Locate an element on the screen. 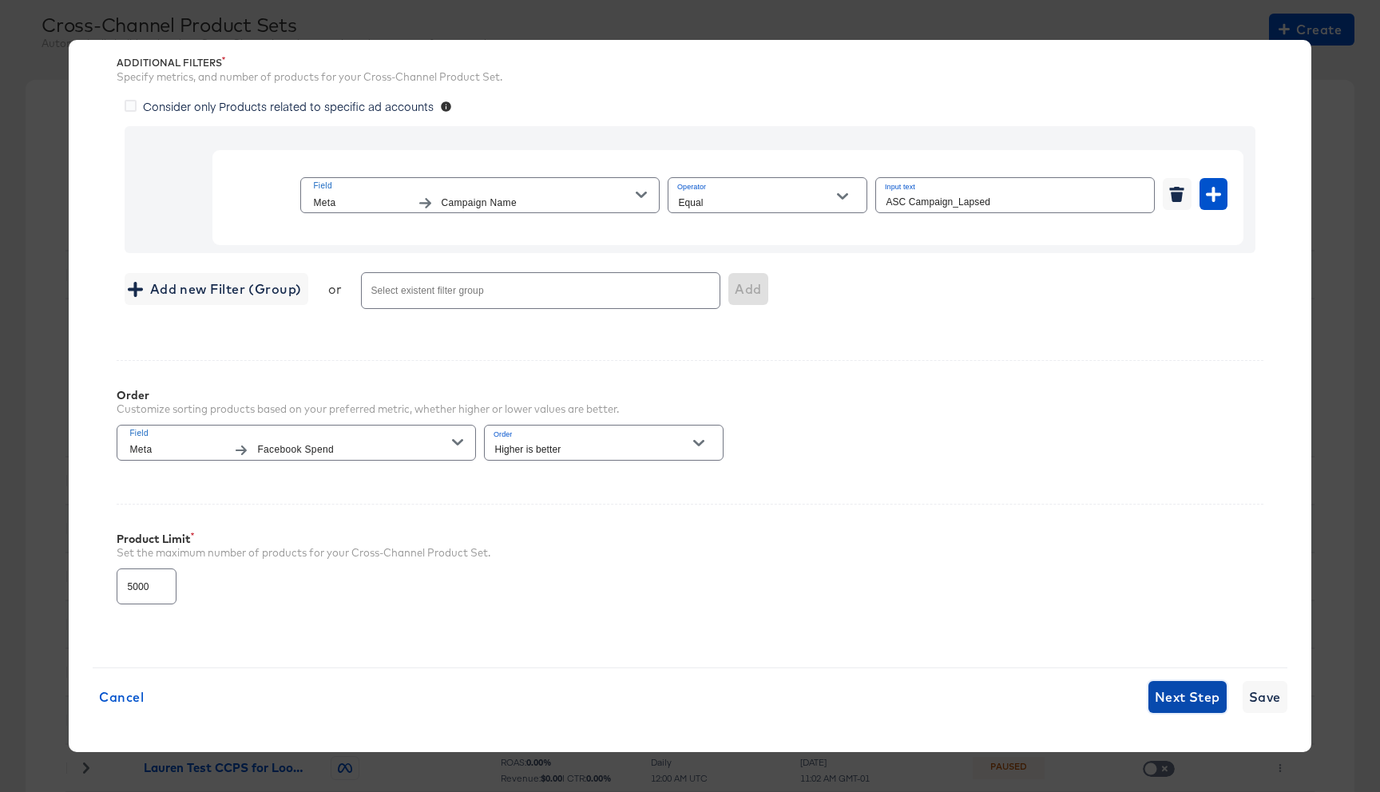  span: Cancel is located at coordinates (121, 697).